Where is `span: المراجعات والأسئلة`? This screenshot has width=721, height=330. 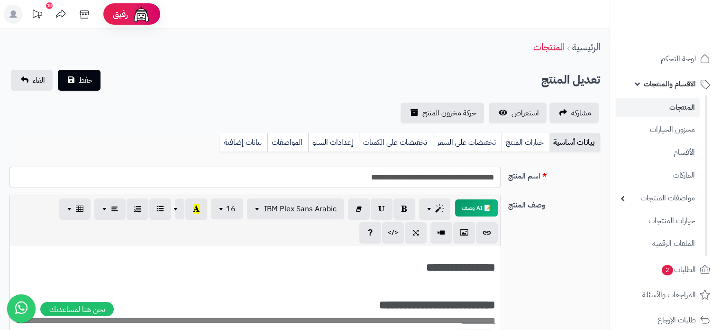
span: المراجعات والأسئلة is located at coordinates (669, 294).